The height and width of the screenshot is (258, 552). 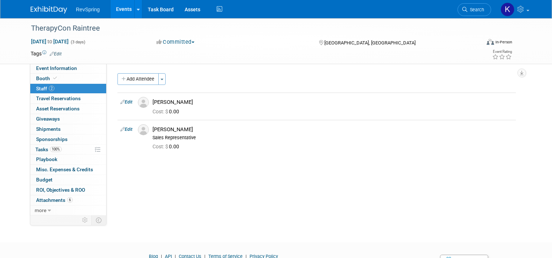 I want to click on a: Misc. Expenses & Credits, so click(x=68, y=170).